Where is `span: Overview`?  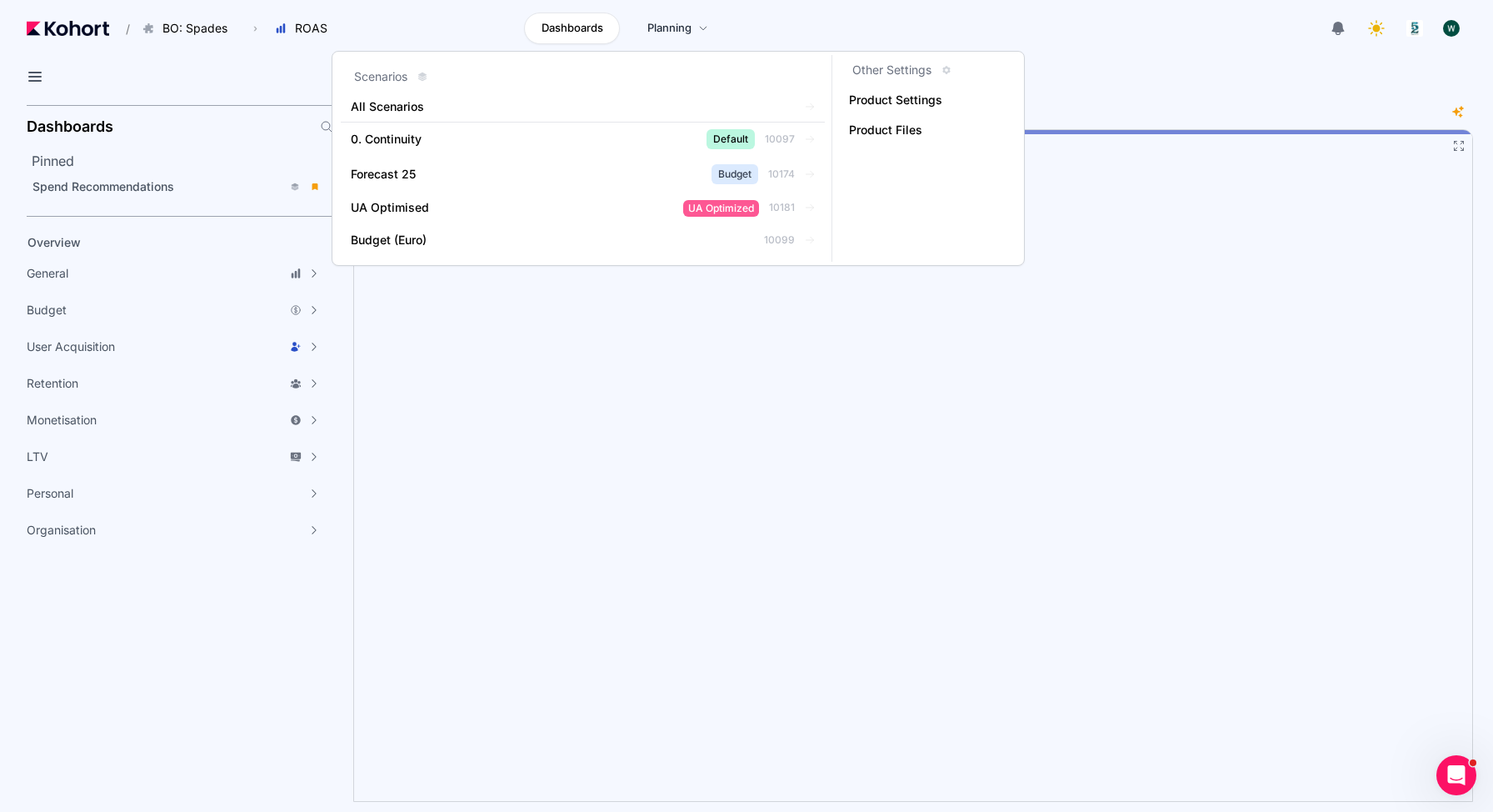
span: Overview is located at coordinates (54, 242).